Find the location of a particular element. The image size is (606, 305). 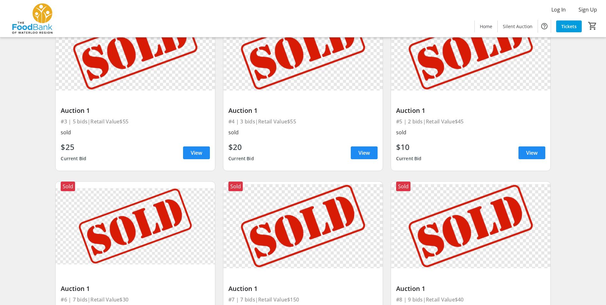

a: Tickets is located at coordinates (569, 26).